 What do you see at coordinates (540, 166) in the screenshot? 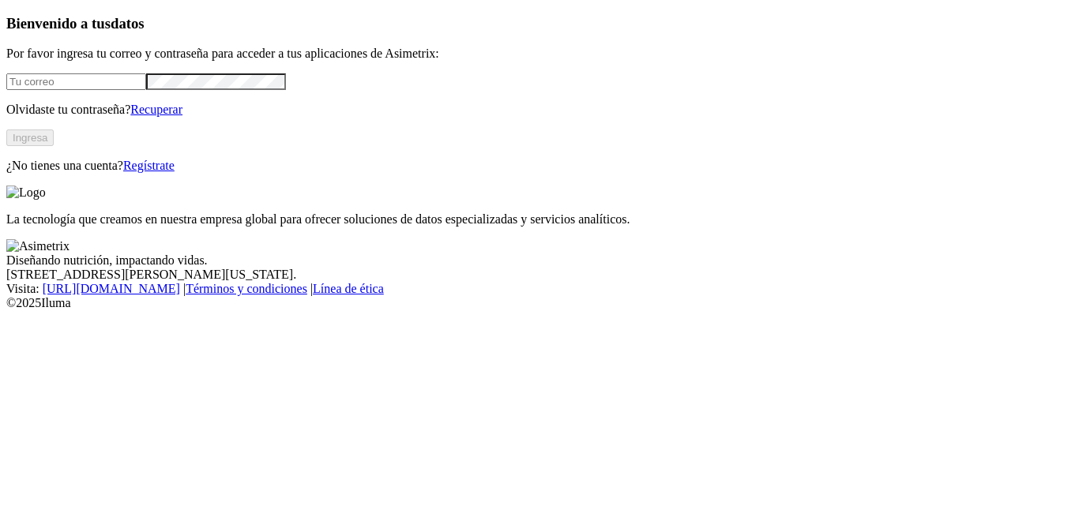
I see `p: ¿No tienes una cuenta?` at bounding box center [540, 166].